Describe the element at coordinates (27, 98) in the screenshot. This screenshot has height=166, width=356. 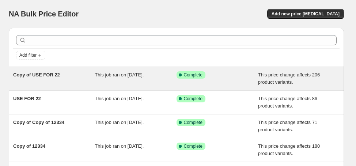
I see `span: USE FOR 22` at that location.